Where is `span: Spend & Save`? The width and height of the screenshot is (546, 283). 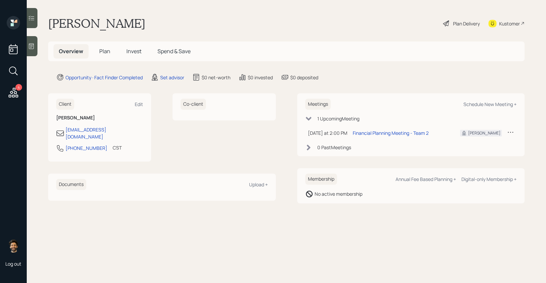 span: Spend & Save is located at coordinates (174, 51).